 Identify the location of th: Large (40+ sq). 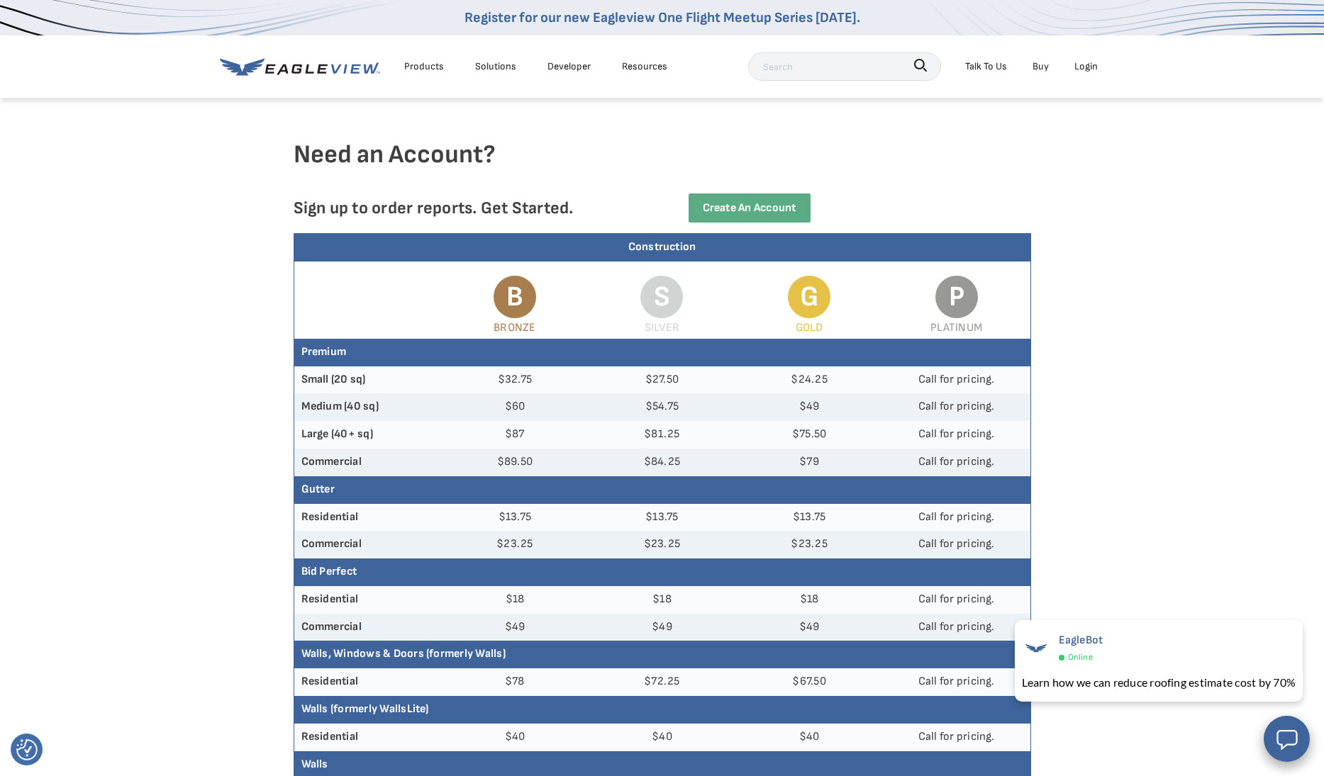
(368, 435).